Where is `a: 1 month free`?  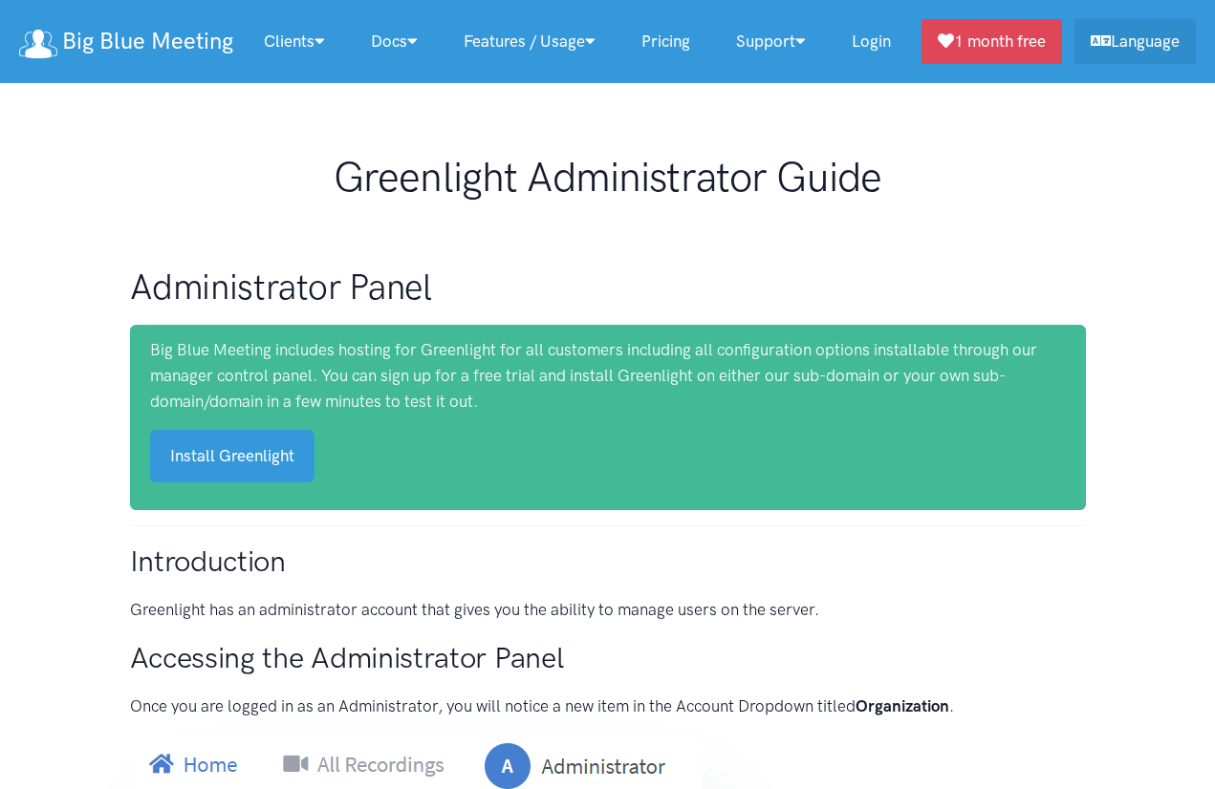
a: 1 month free is located at coordinates (991, 41).